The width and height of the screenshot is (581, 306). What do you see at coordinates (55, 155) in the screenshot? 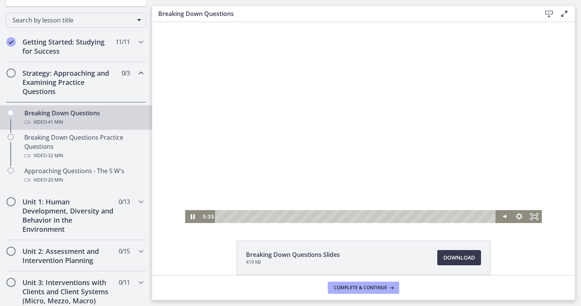
I see `span: · 32 min` at bounding box center [55, 155].